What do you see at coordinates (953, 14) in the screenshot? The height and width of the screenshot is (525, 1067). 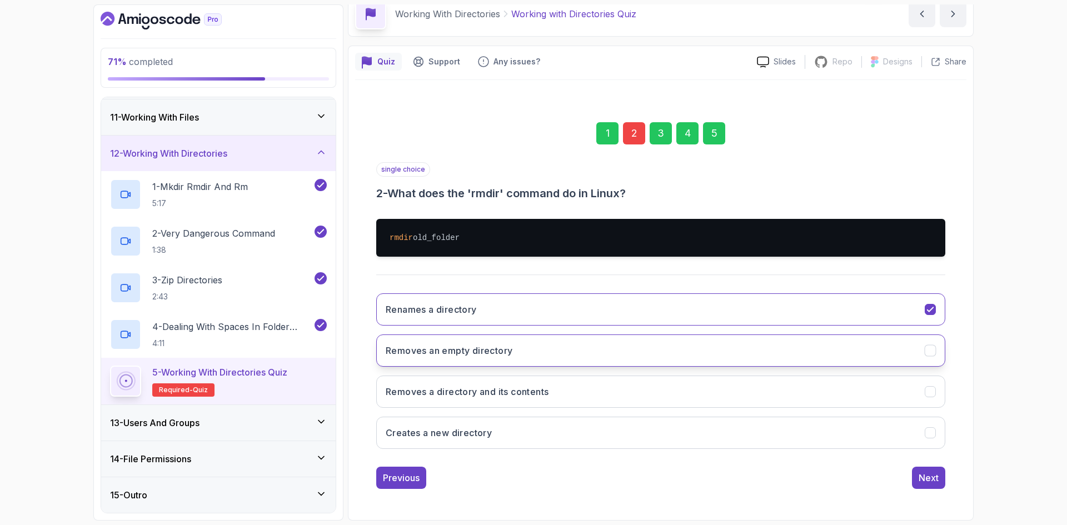 I see `button: next content` at bounding box center [953, 14].